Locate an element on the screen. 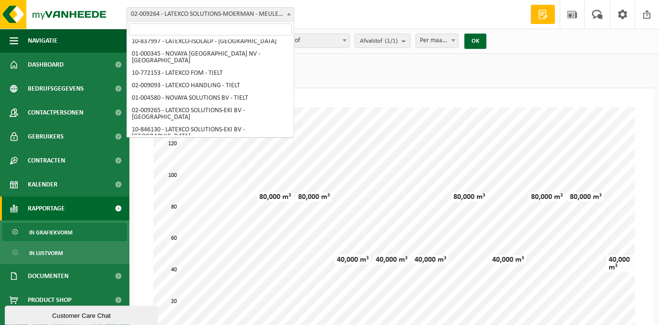  count: (1/1) is located at coordinates (391, 41).